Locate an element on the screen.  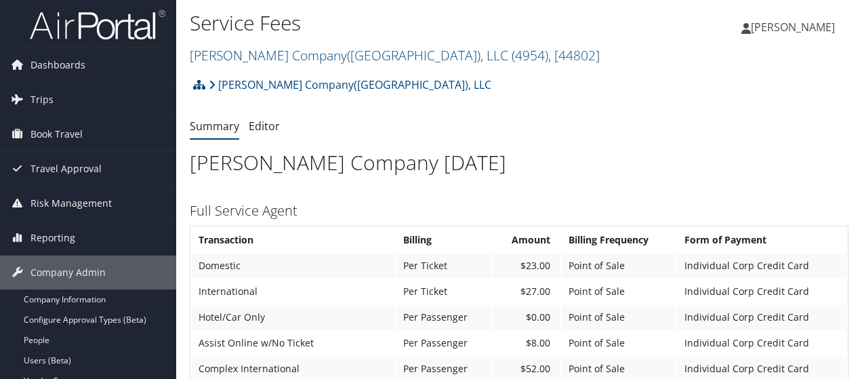
span: Risk Management is located at coordinates (71, 203).